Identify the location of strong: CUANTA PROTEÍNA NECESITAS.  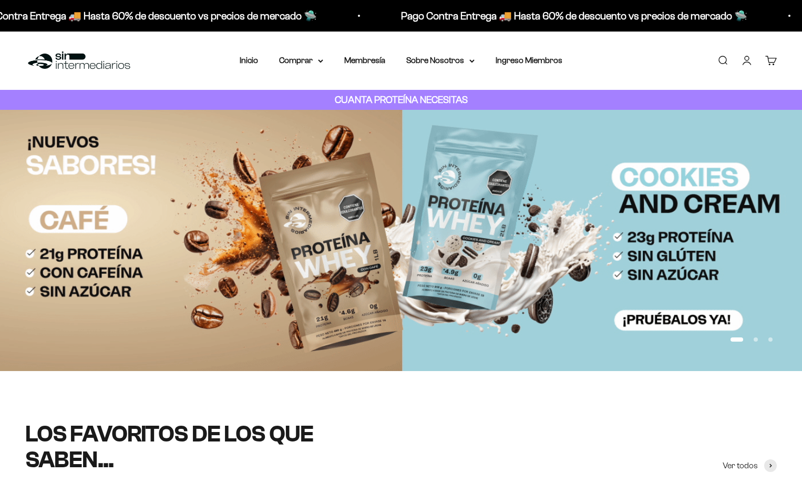
(401, 99).